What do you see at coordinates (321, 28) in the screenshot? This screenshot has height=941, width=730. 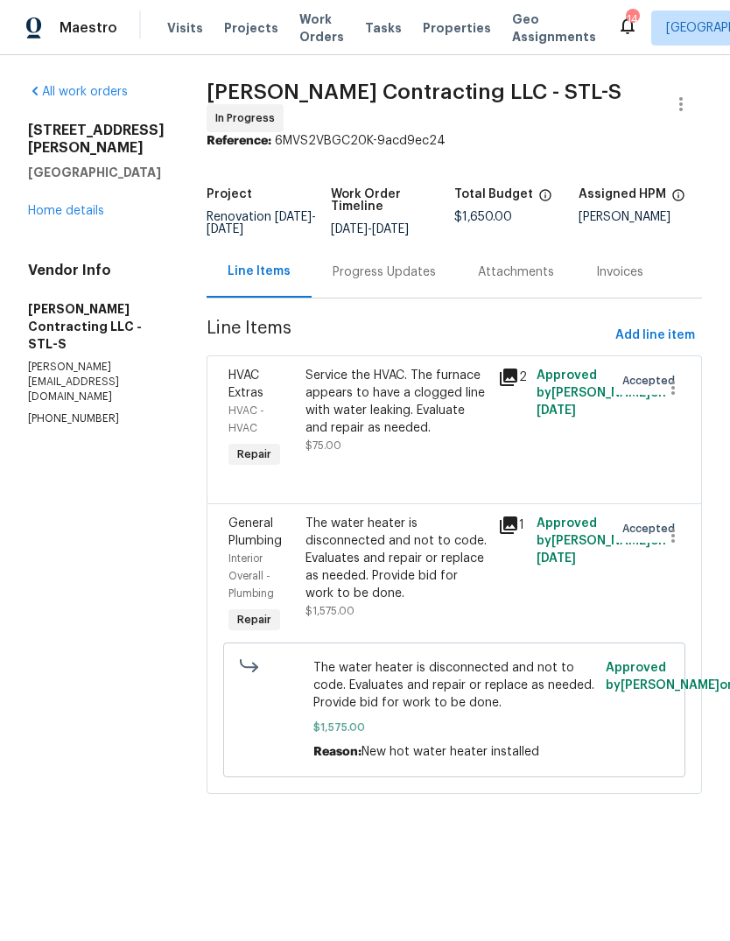 I see `span: Work Orders` at bounding box center [321, 28].